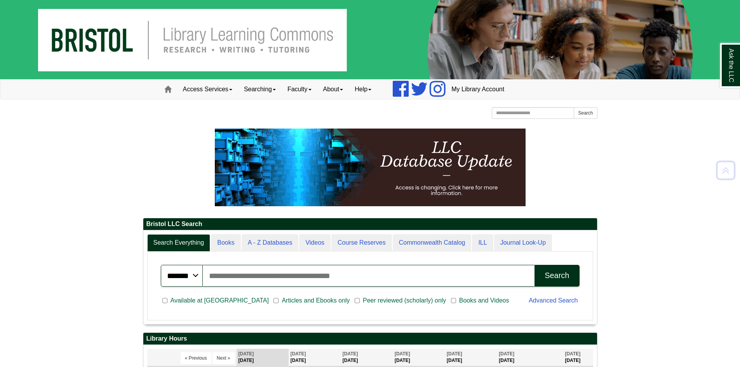 Image resolution: width=740 pixels, height=367 pixels. Describe the element at coordinates (523, 243) in the screenshot. I see `a: Journal Look-Up` at that location.